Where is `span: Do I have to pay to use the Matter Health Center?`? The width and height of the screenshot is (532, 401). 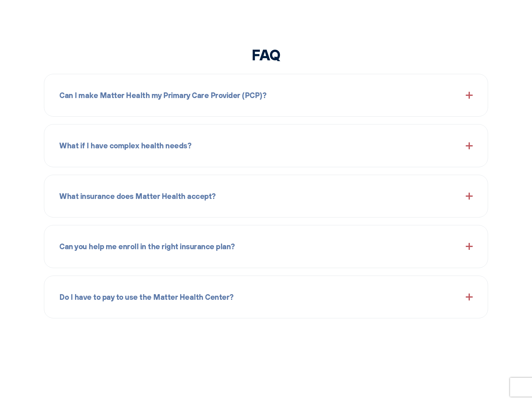 span: Do I have to pay to use the Matter Health Center? is located at coordinates (146, 297).